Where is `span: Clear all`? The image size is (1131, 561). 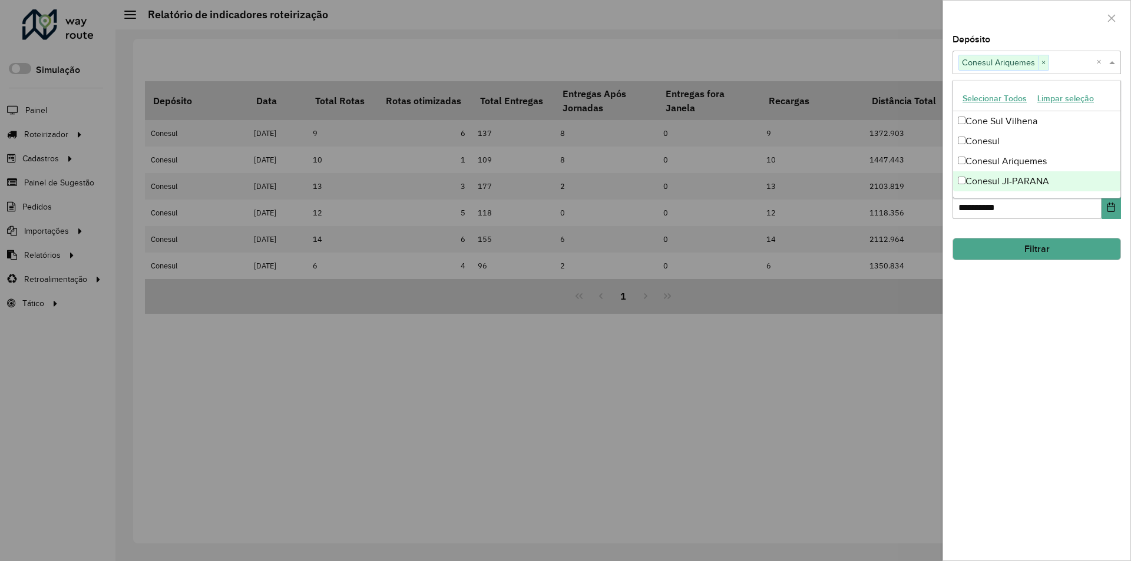
span: Clear all is located at coordinates (1101, 62).